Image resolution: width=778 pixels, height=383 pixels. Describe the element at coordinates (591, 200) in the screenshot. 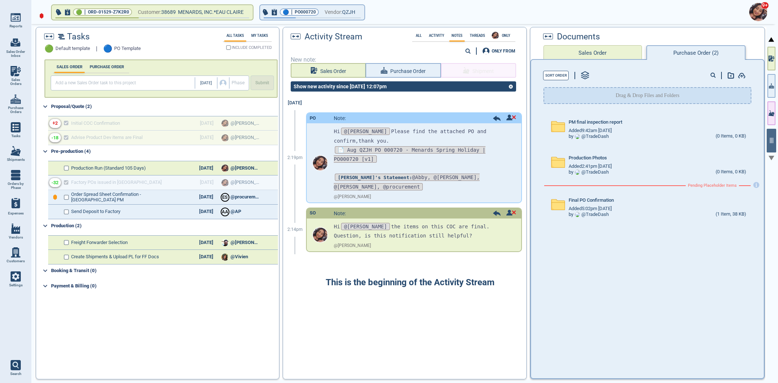

I see `span: Final PO Confirmation` at that location.